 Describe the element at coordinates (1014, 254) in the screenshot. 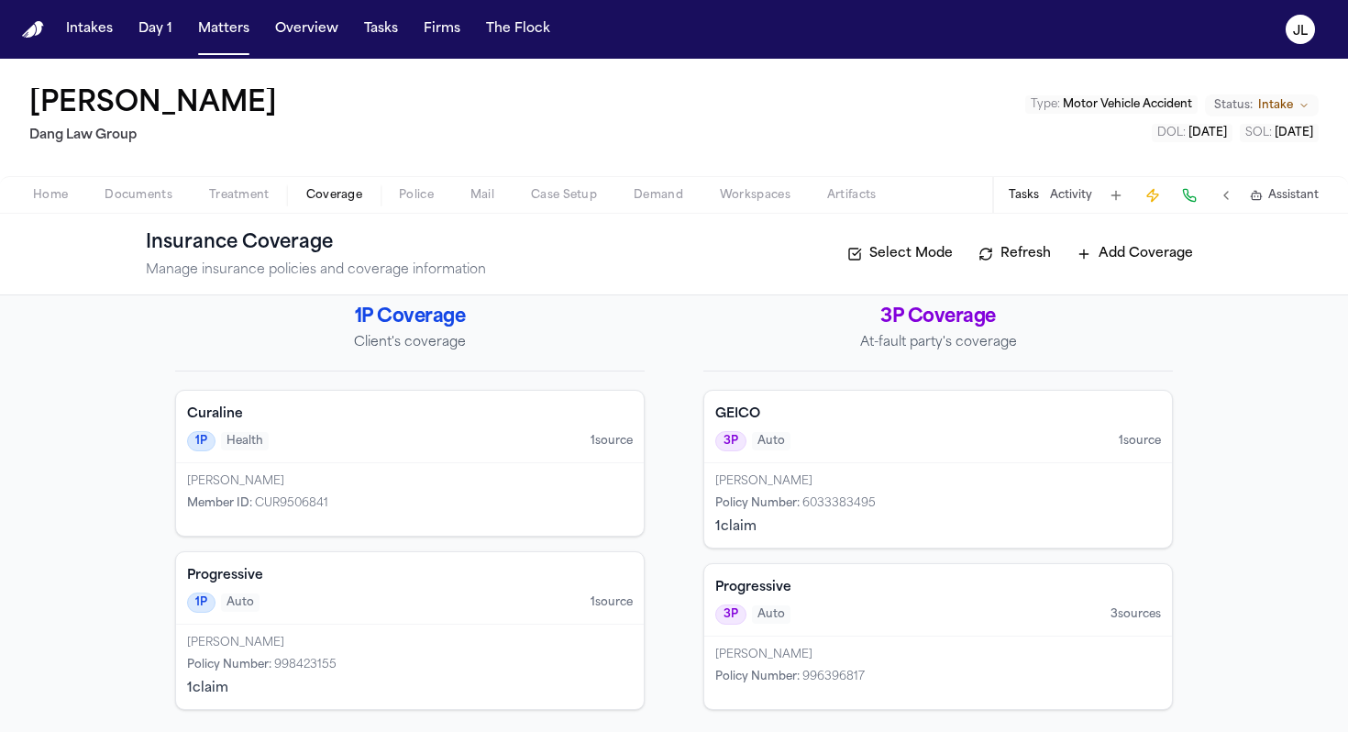

I see `button: Refresh` at that location.